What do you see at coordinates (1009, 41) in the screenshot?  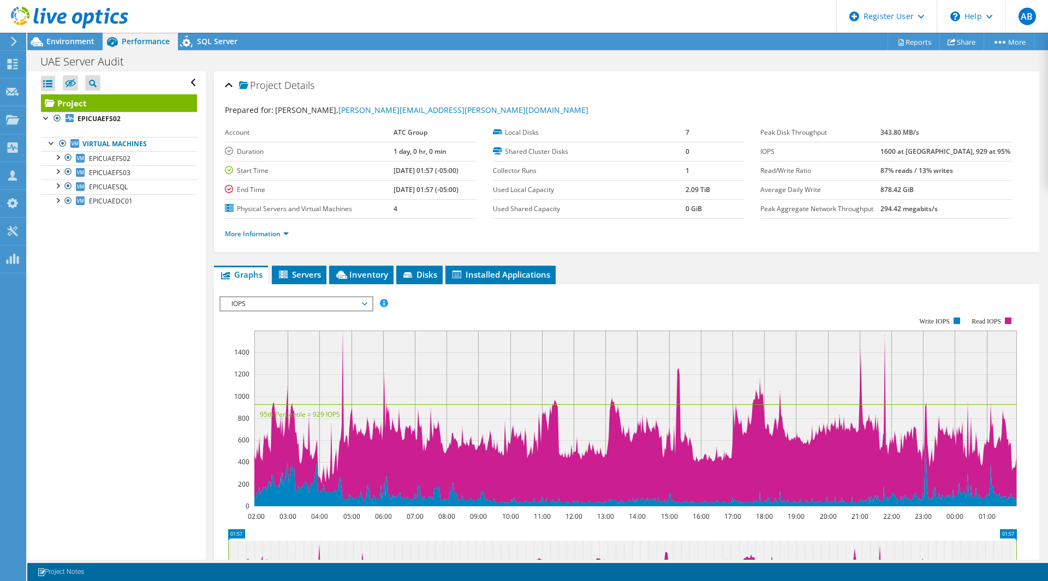 I see `a: More` at bounding box center [1009, 41].